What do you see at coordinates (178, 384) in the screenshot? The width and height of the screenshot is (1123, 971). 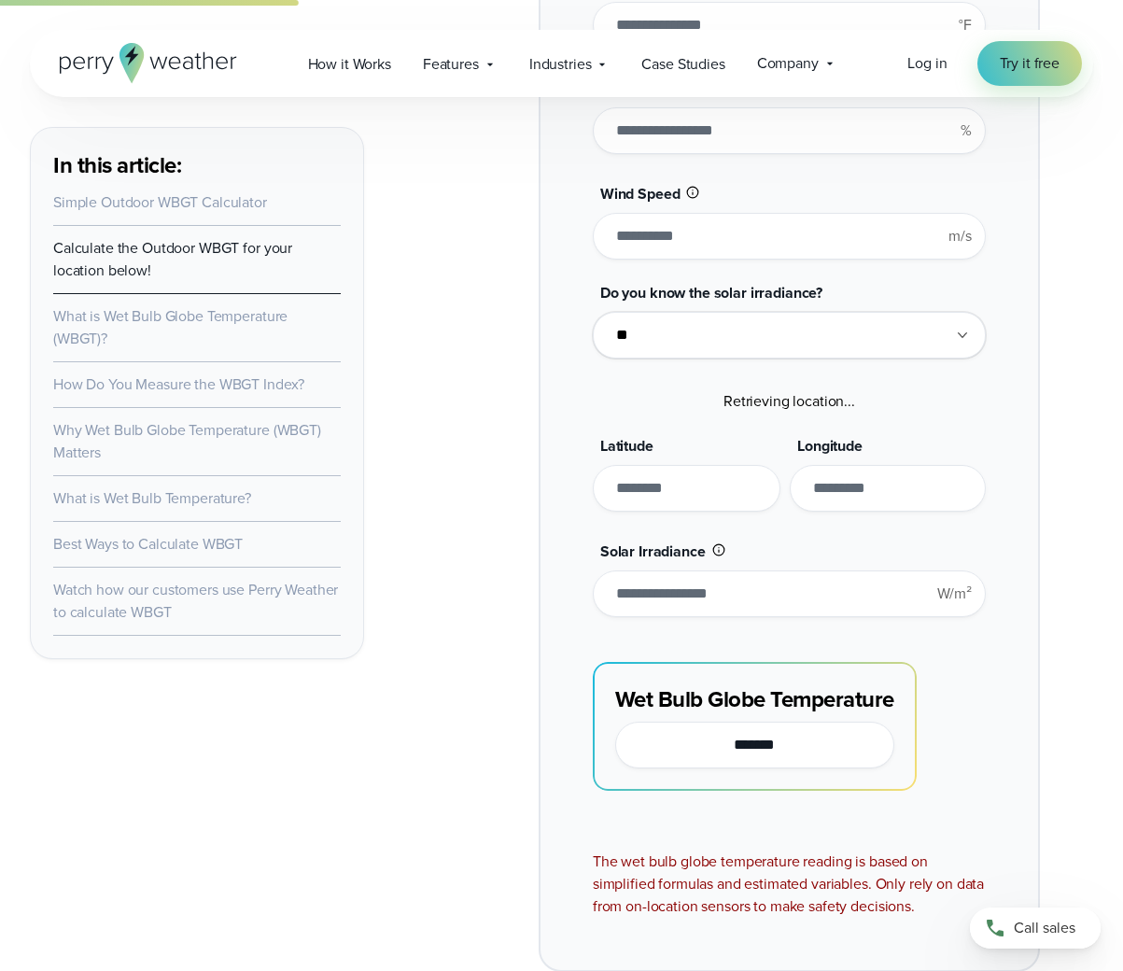 I see `a: How Do You Measure the WBGT Index?` at bounding box center [178, 384].